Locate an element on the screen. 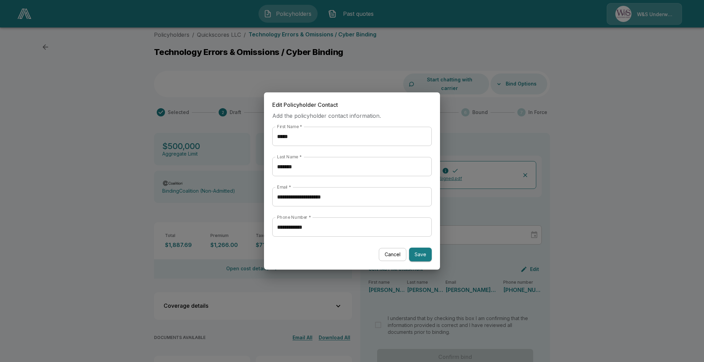 This screenshot has height=362, width=704. p: Add the policyholder contact information. is located at coordinates (352, 116).